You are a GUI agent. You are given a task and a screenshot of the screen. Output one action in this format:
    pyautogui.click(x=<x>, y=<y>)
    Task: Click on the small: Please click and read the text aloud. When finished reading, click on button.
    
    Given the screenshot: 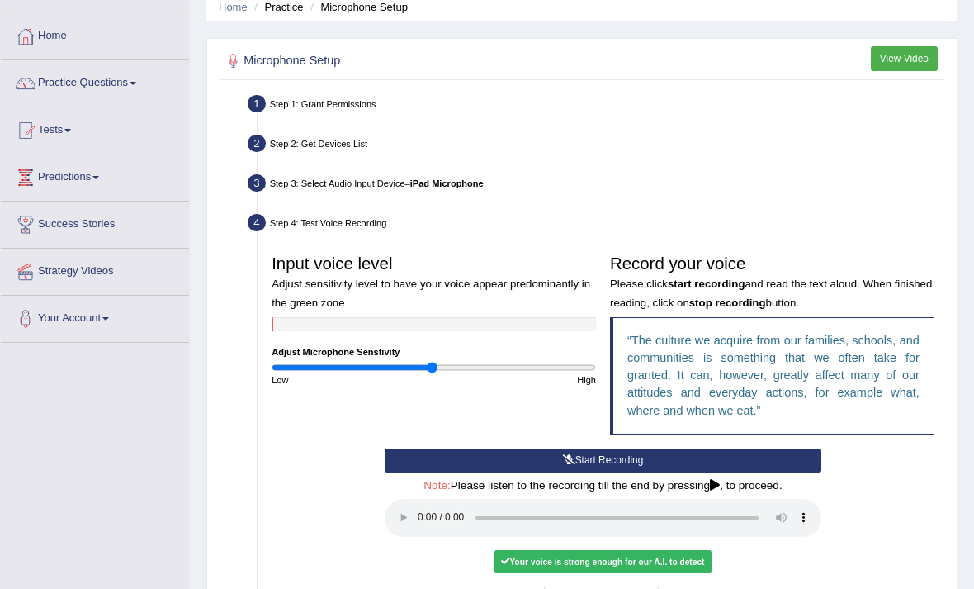 What is the action you would take?
    pyautogui.click(x=771, y=292)
    